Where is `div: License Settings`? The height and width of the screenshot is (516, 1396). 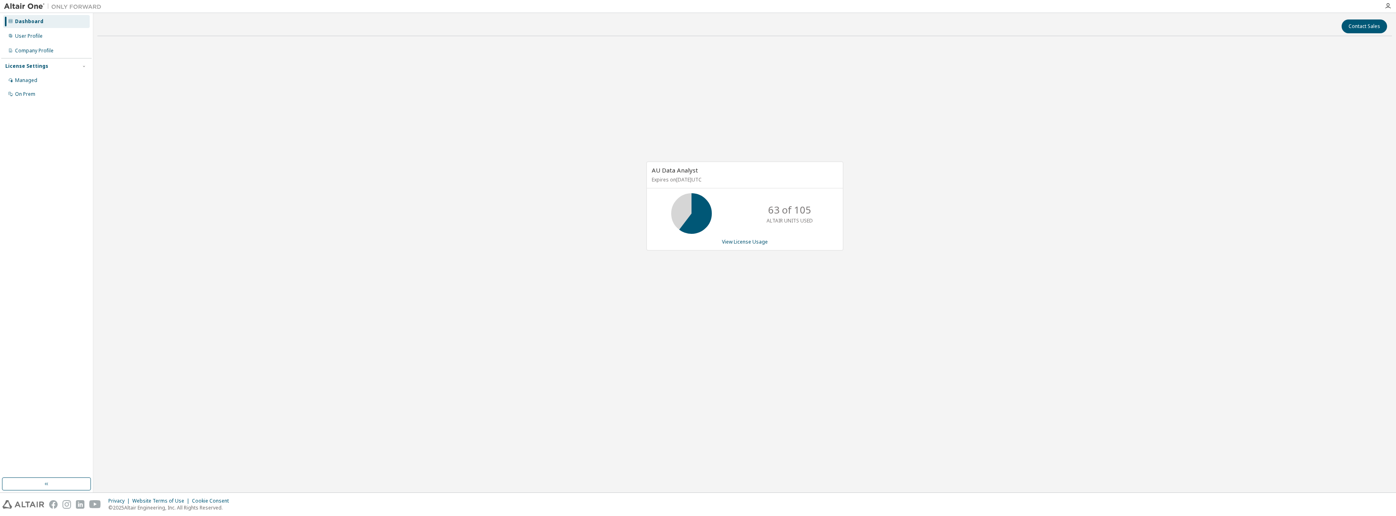 div: License Settings is located at coordinates (27, 66).